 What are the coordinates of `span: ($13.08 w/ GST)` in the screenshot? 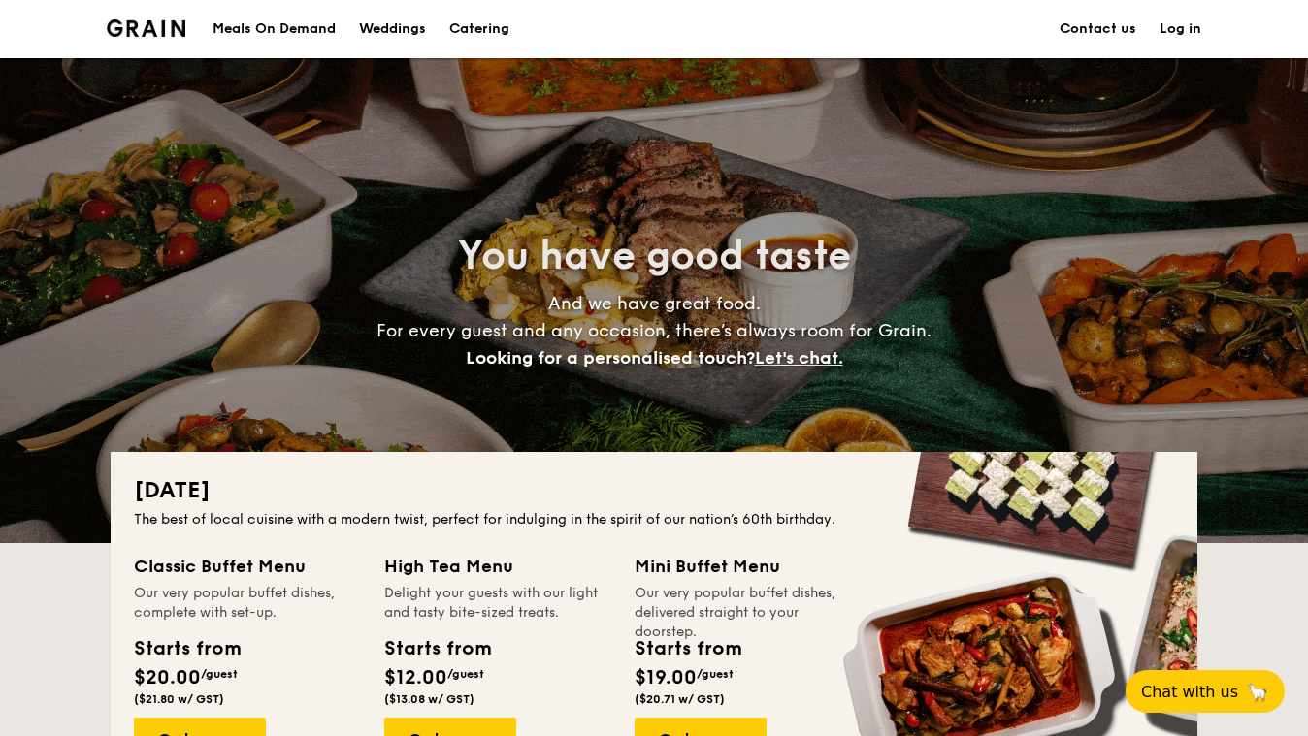 It's located at (429, 700).